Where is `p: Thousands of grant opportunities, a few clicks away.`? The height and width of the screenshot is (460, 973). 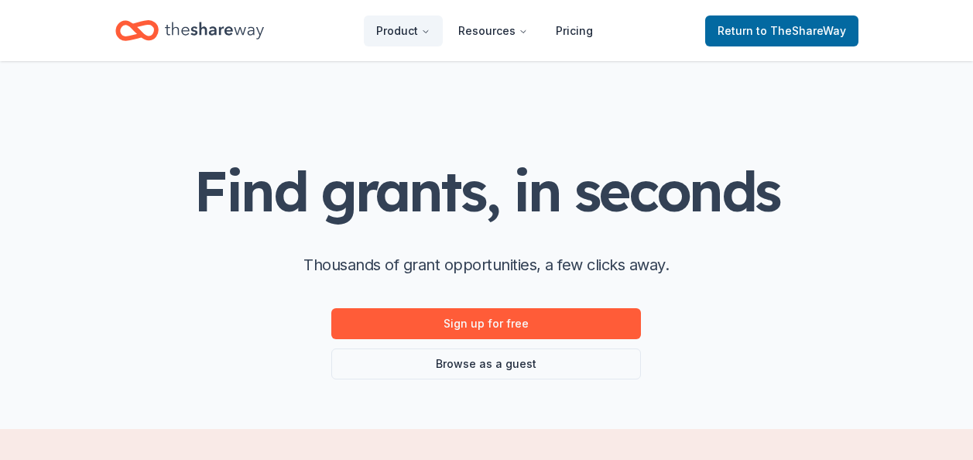
p: Thousands of grant opportunities, a few clicks away. is located at coordinates (486, 265).